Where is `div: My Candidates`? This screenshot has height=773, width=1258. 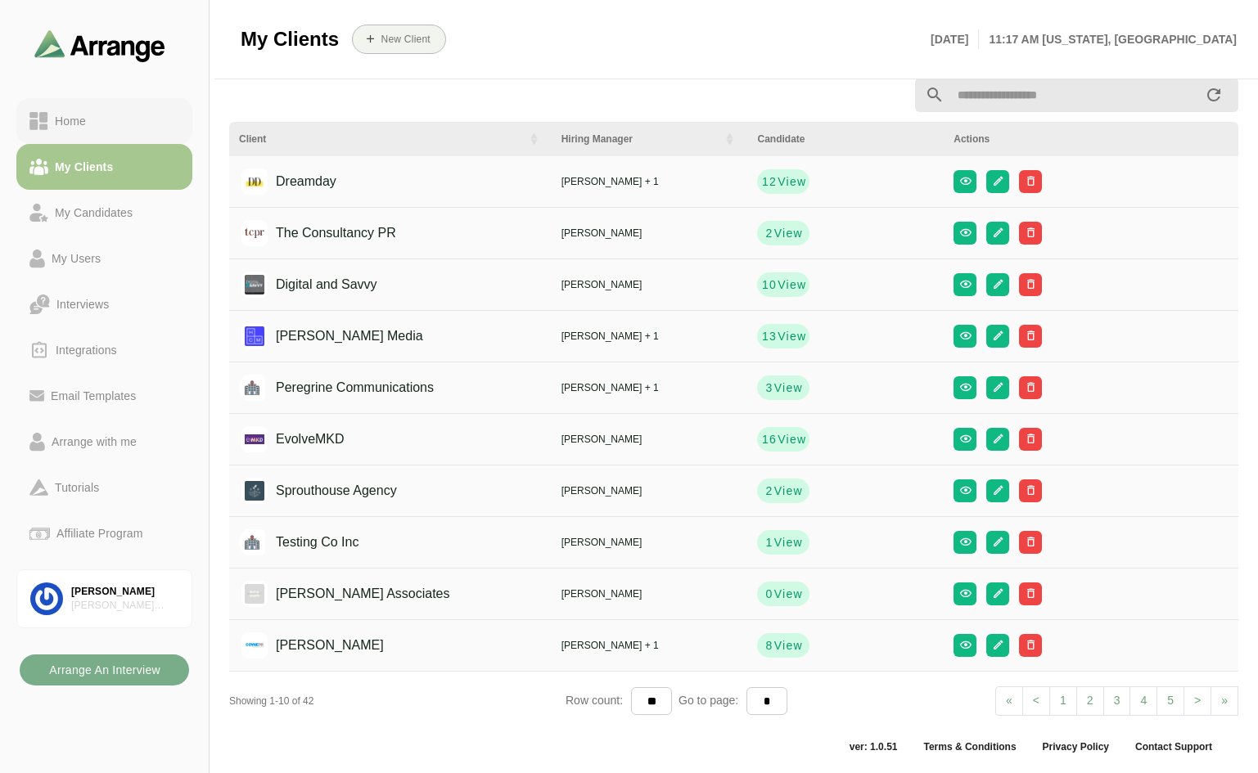
div: My Candidates is located at coordinates (93, 213).